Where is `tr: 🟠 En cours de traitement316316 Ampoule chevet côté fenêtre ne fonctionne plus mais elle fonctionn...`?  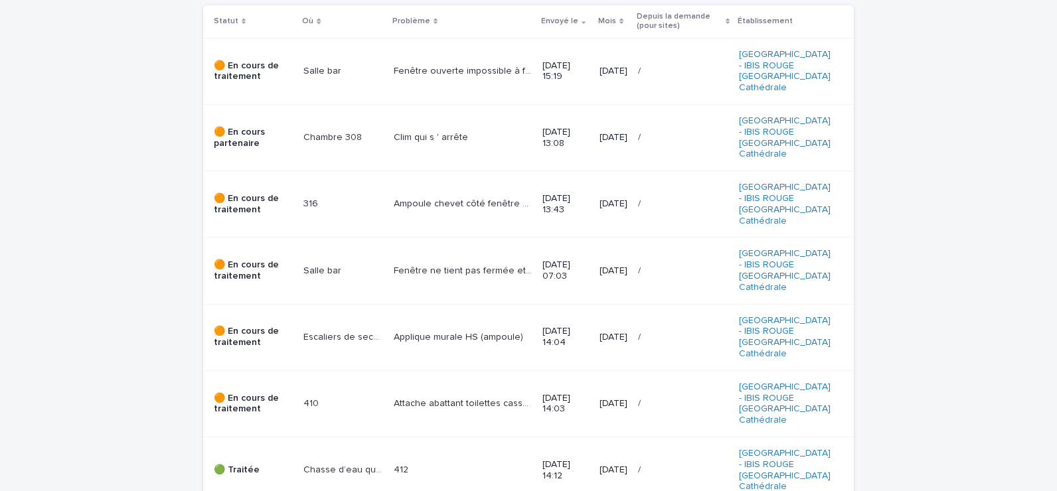
tr: 🟠 En cours de traitement316316 Ampoule chevet côté fenêtre ne fonctionne plus mais elle fonctionn... is located at coordinates (529, 205).